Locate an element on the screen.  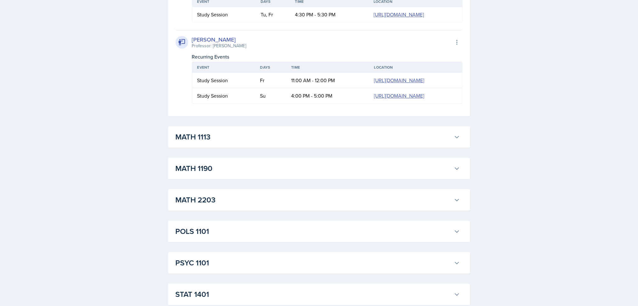
th: Time is located at coordinates (328, 67).